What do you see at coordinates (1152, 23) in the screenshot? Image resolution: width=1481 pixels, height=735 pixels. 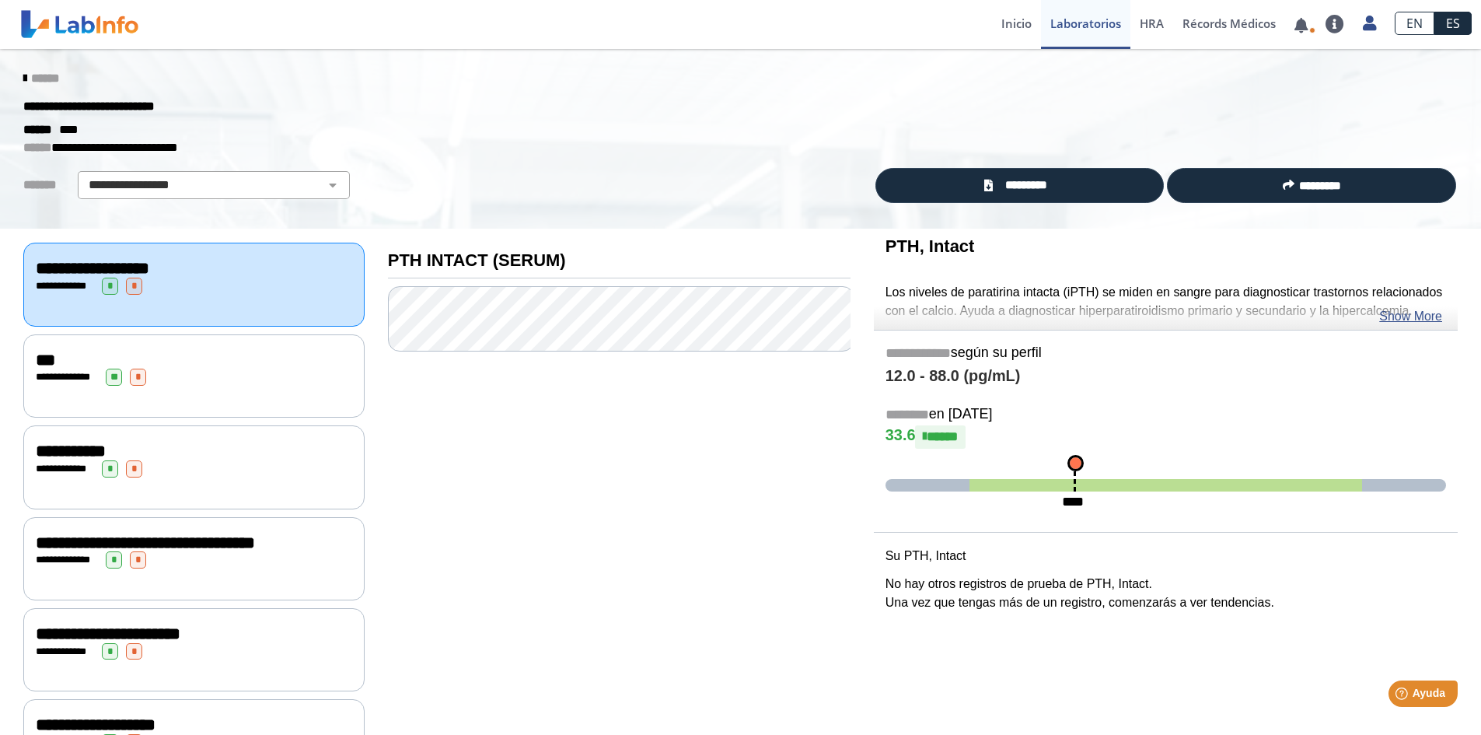 I see `span: HRA` at bounding box center [1152, 23].